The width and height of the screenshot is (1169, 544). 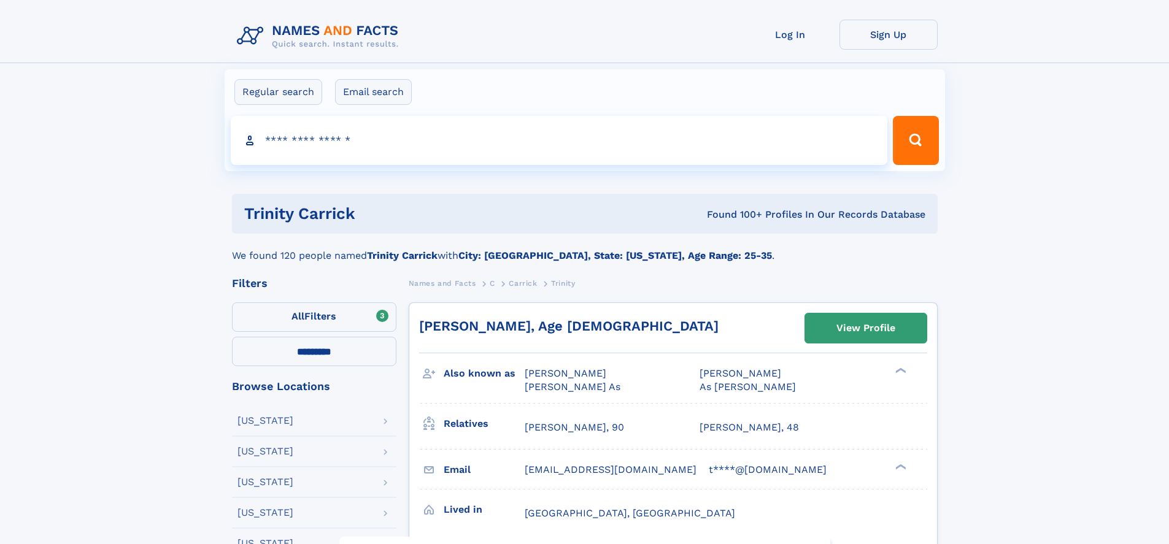 I want to click on label: Email search, so click(x=373, y=92).